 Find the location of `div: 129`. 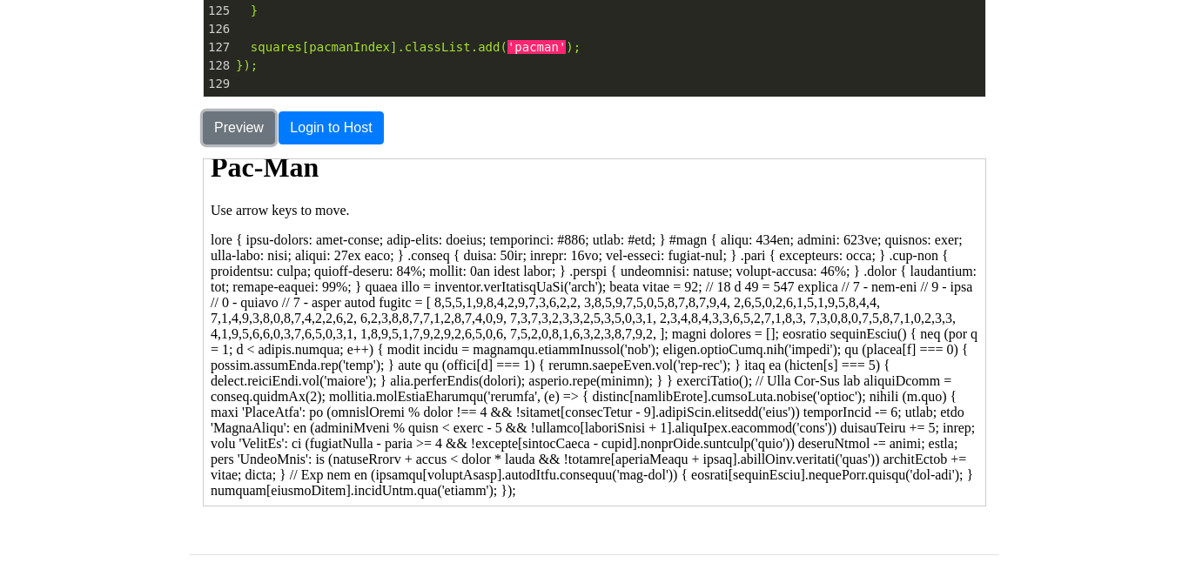

div: 129 is located at coordinates (218, 84).